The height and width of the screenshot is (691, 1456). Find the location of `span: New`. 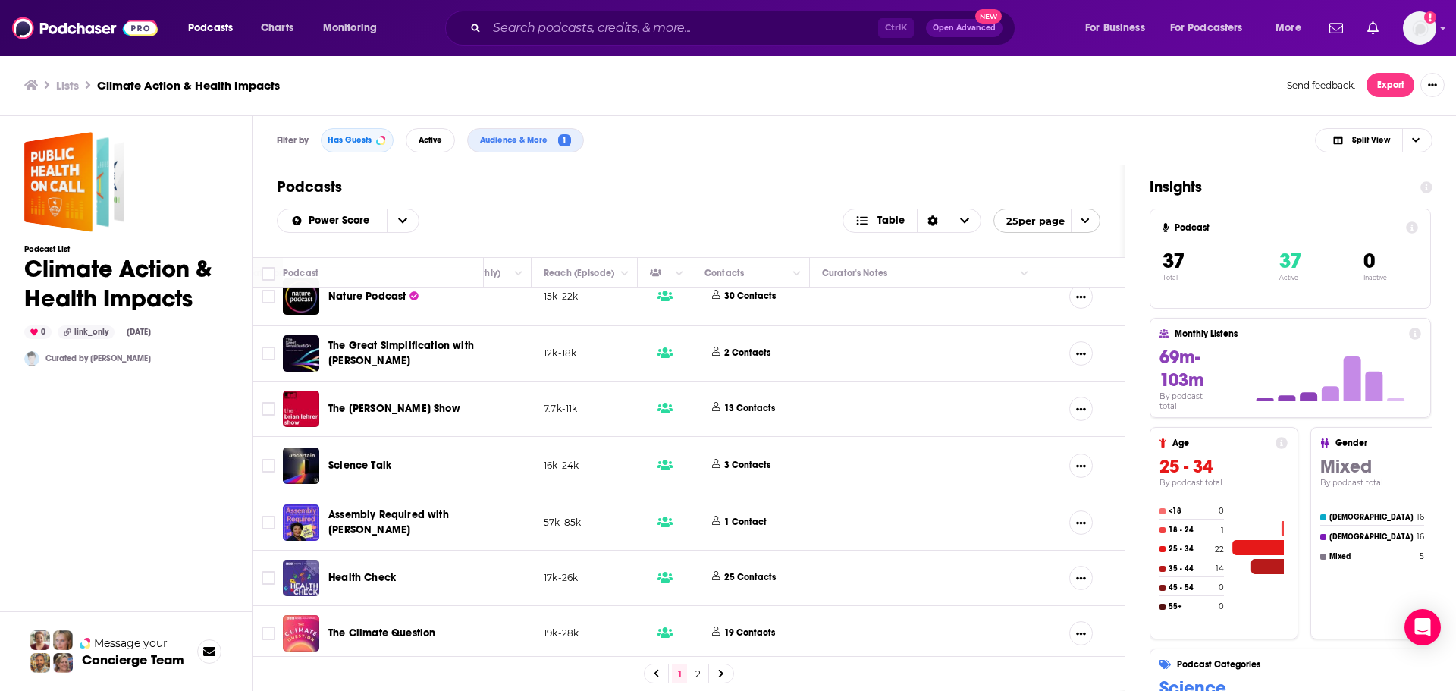

span: New is located at coordinates (989, 16).